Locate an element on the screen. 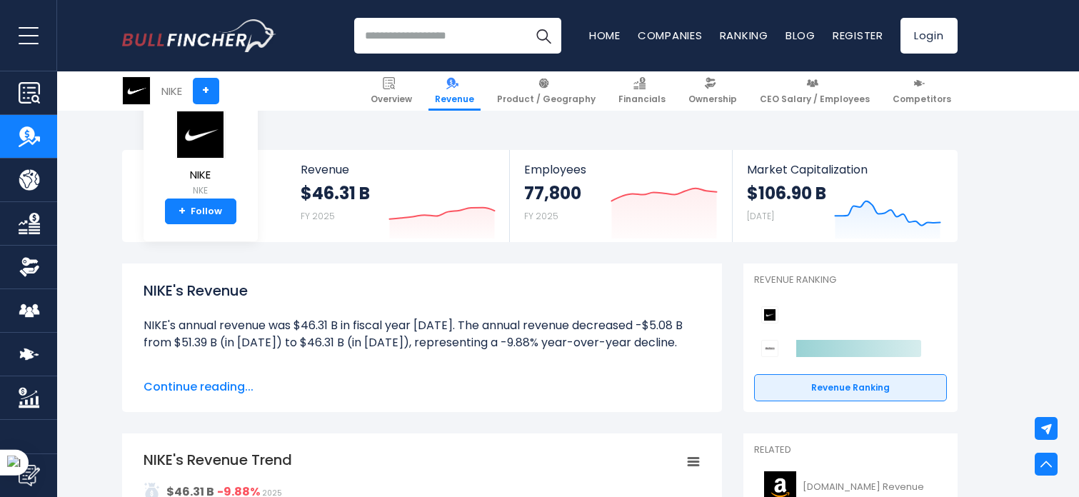 This screenshot has height=497, width=1079. small: NKE is located at coordinates (201, 191).